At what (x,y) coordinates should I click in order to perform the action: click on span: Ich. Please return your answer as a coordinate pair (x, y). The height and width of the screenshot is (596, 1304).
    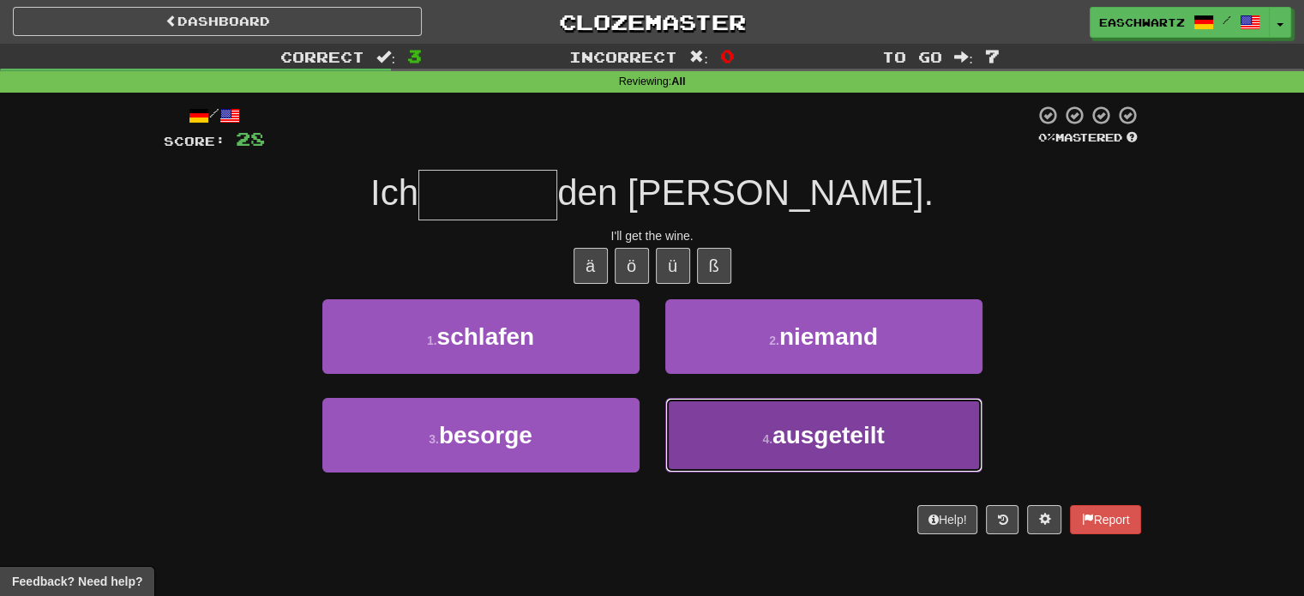
    Looking at the image, I should click on (394, 192).